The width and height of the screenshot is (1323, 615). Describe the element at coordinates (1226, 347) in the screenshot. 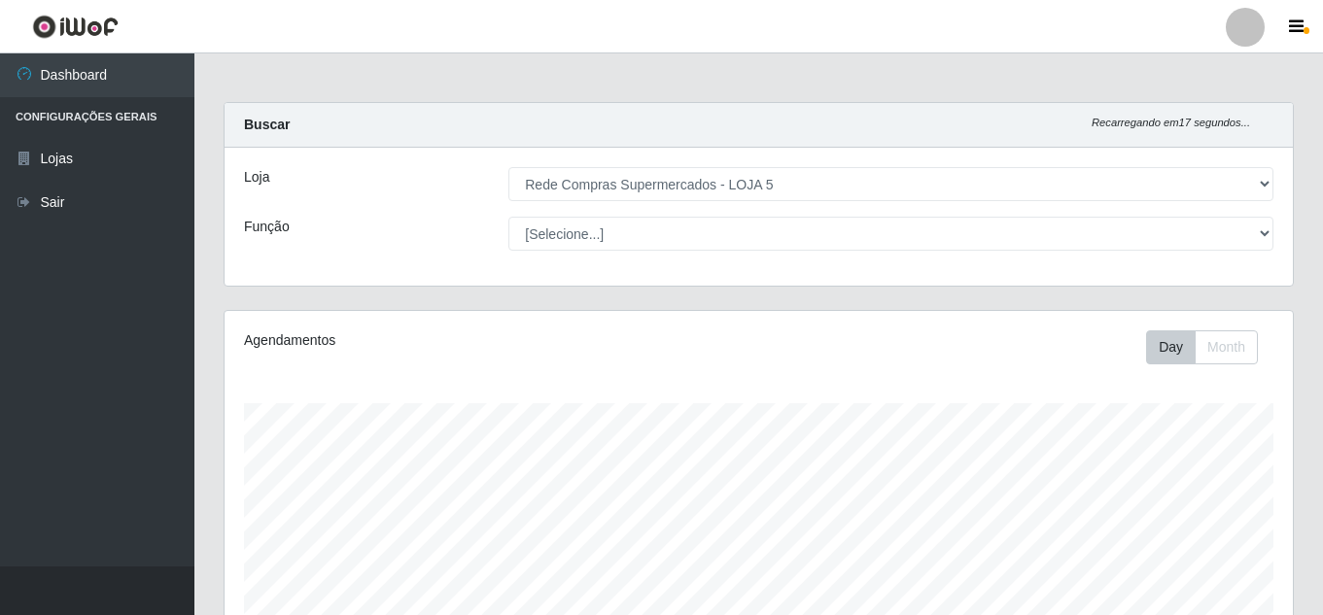

I see `button: Month` at that location.